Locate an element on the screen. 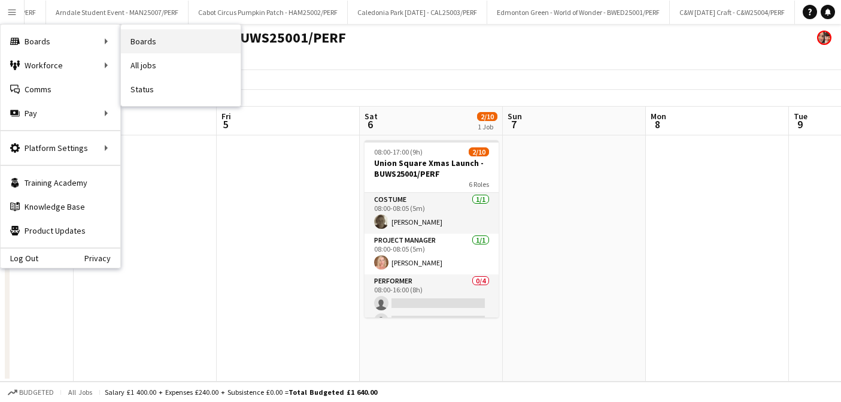 Image resolution: width=841 pixels, height=402 pixels. div: Platform Settings is located at coordinates (60, 148).